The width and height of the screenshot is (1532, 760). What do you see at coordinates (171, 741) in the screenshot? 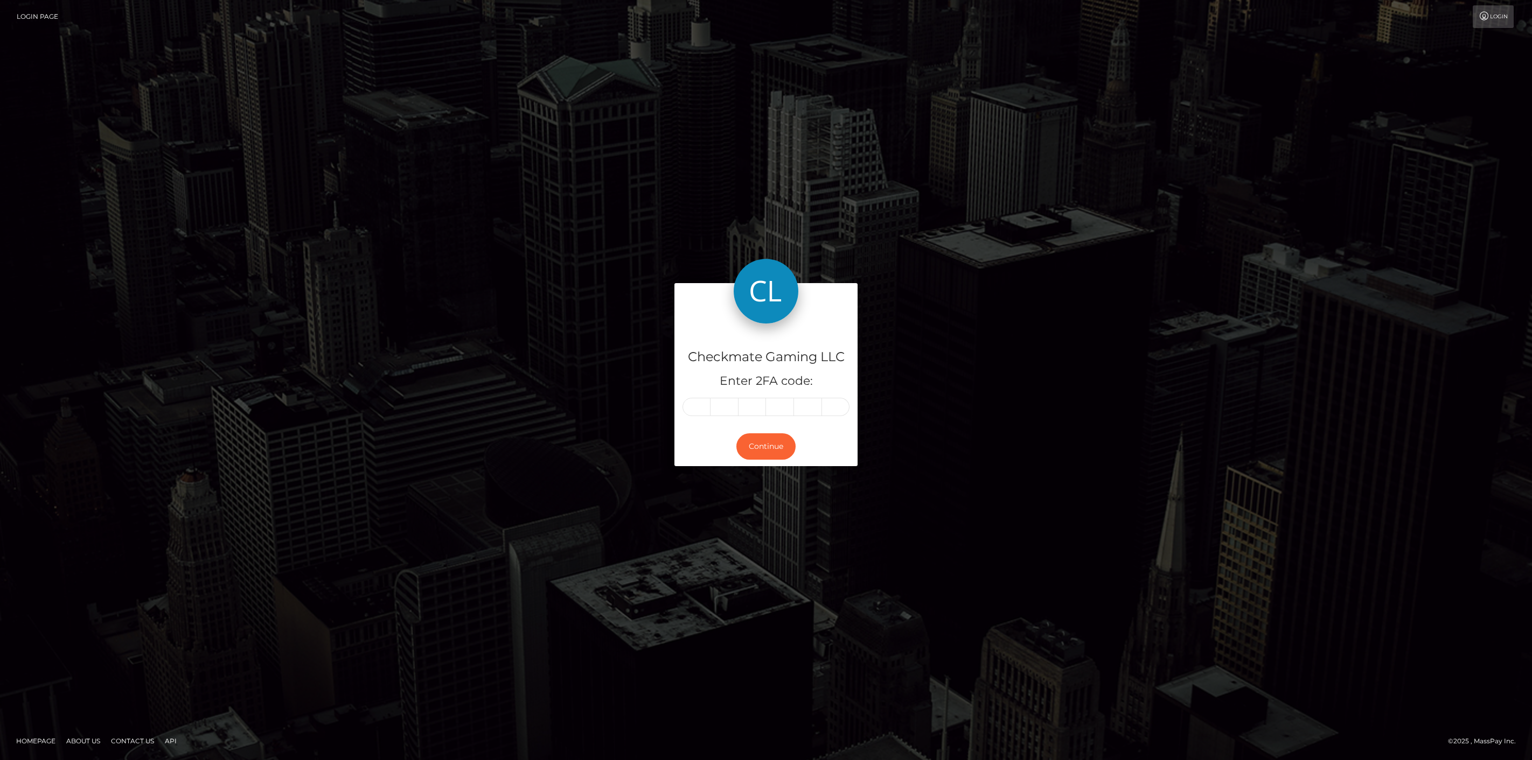
I see `a: API` at bounding box center [171, 741].